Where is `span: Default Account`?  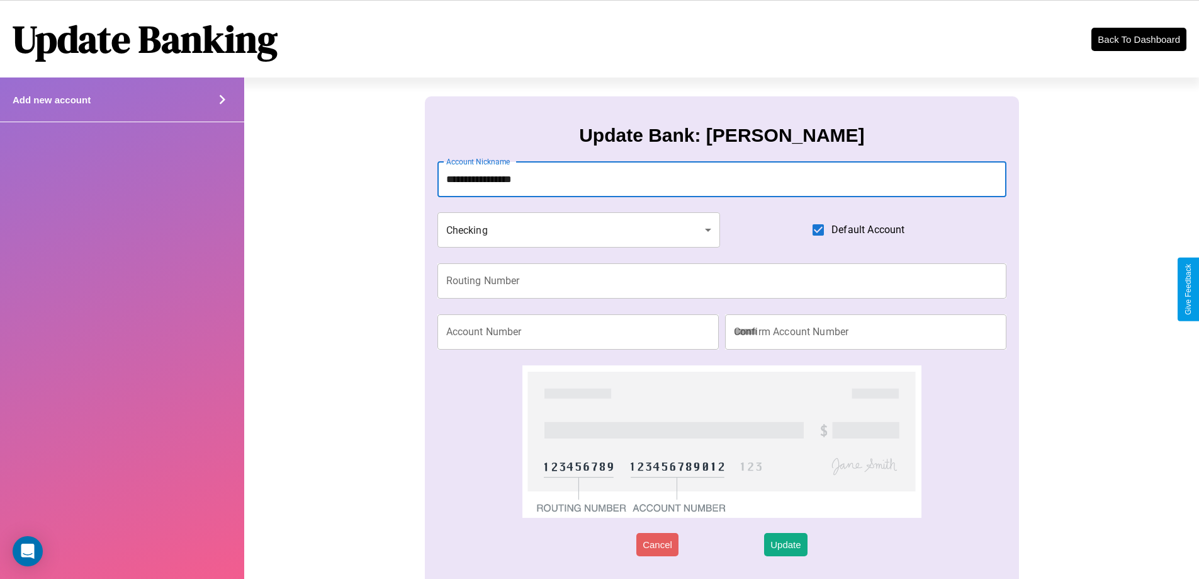
span: Default Account is located at coordinates (868, 230).